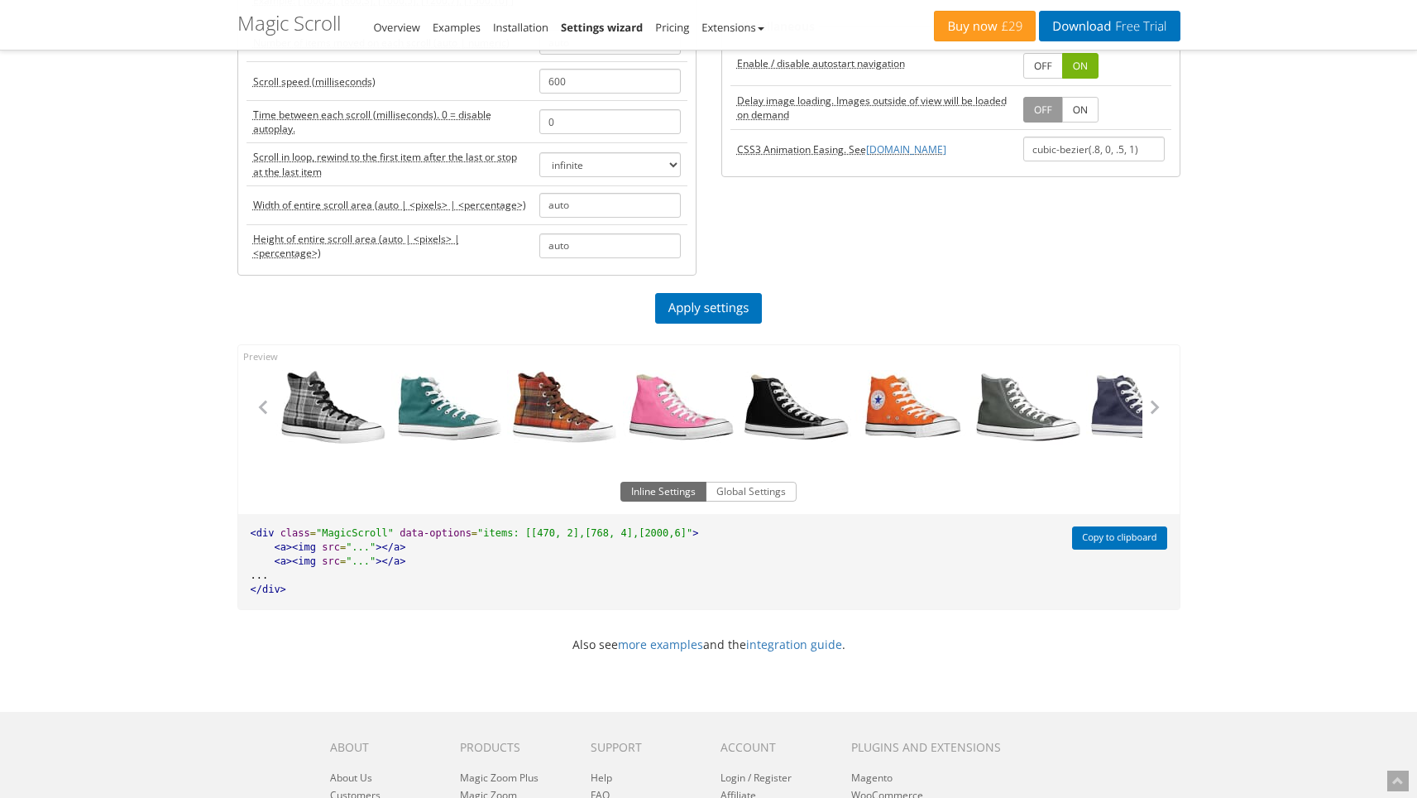  What do you see at coordinates (751, 491) in the screenshot?
I see `button: Global Settings` at bounding box center [751, 491].